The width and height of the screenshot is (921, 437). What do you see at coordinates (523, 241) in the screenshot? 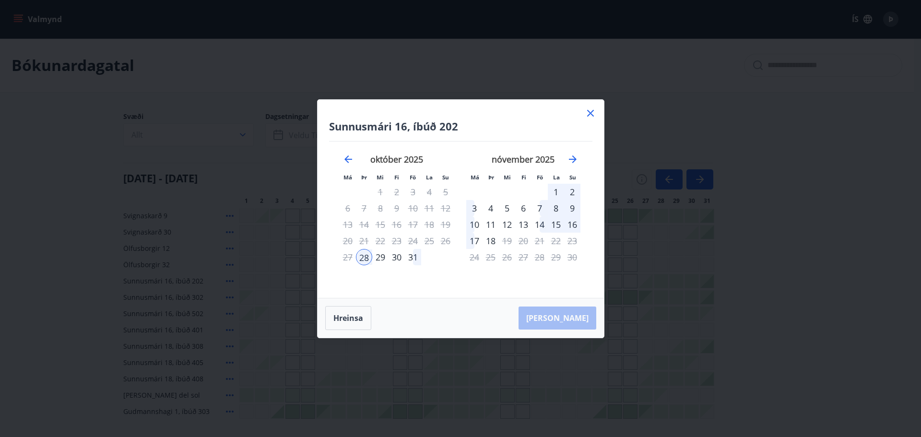
I see `td: Not available. fimmtudagur, 20. nóvember 2025` at bounding box center [523, 241].